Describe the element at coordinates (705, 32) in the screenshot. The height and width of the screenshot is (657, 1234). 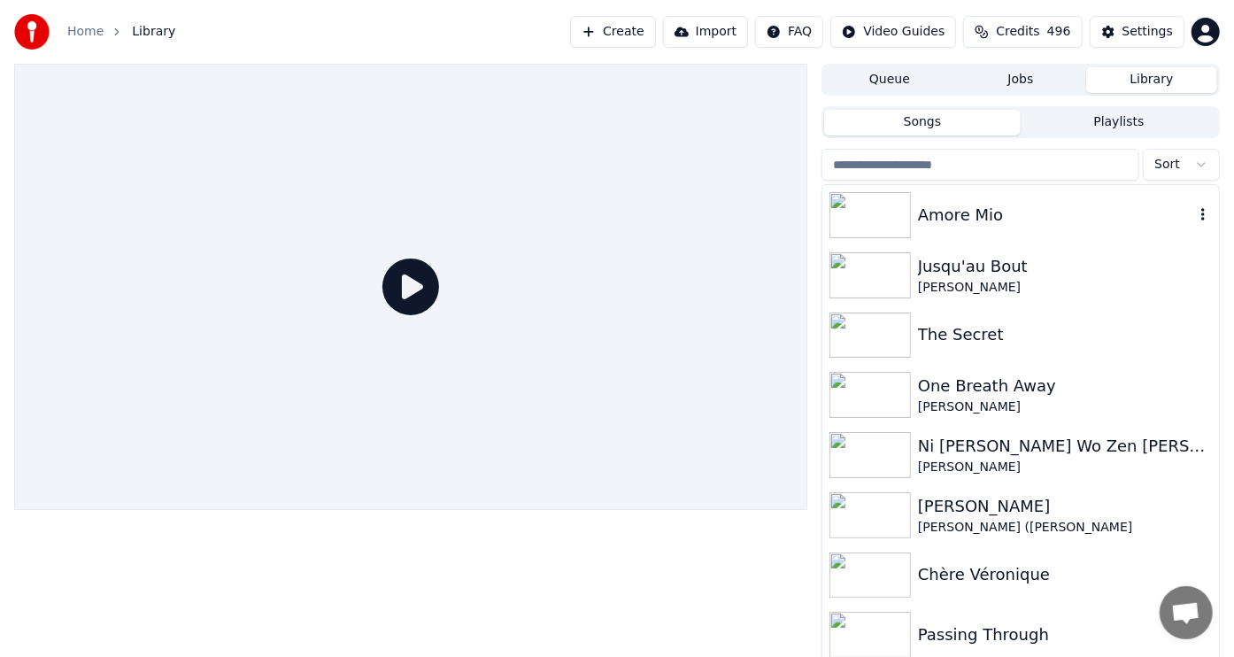
I see `button: Import` at that location.